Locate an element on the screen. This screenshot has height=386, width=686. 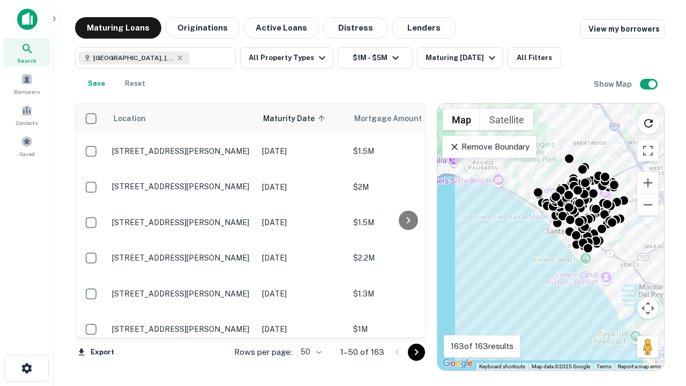
button: Save your search to get updates of matches that match your search criteria. is located at coordinates (97, 84).